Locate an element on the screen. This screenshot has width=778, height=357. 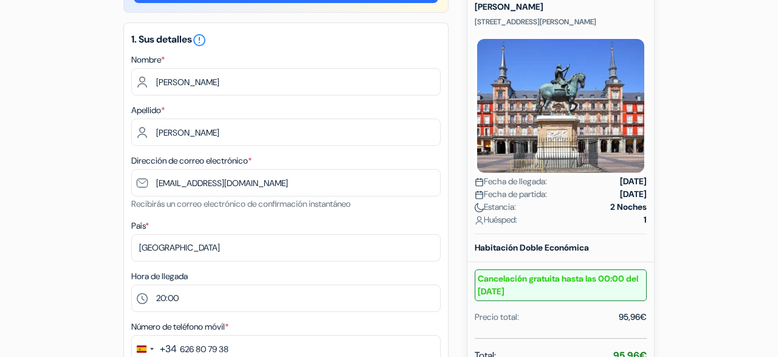
strong: 1 is located at coordinates (645, 219).